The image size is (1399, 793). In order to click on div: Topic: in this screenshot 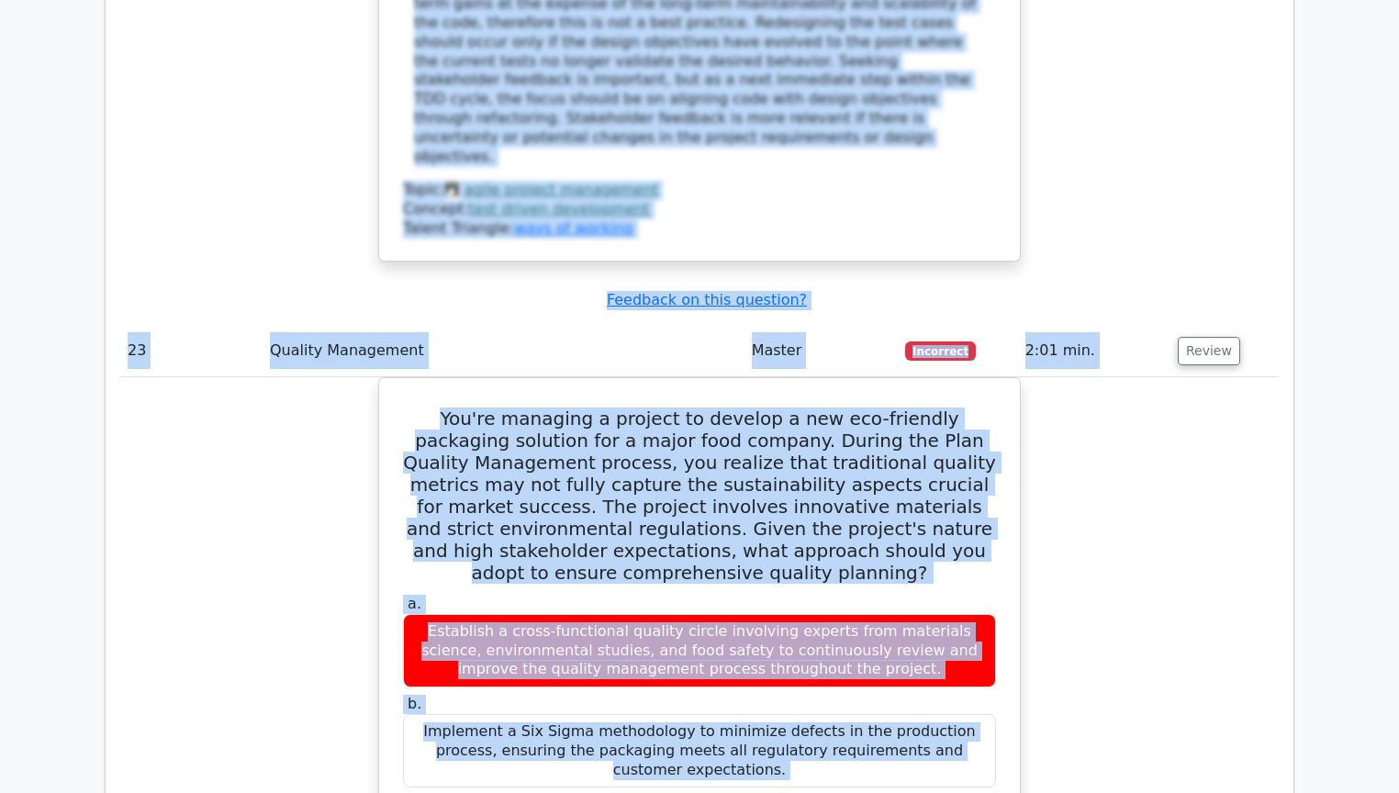, I will do `click(700, 190)`.